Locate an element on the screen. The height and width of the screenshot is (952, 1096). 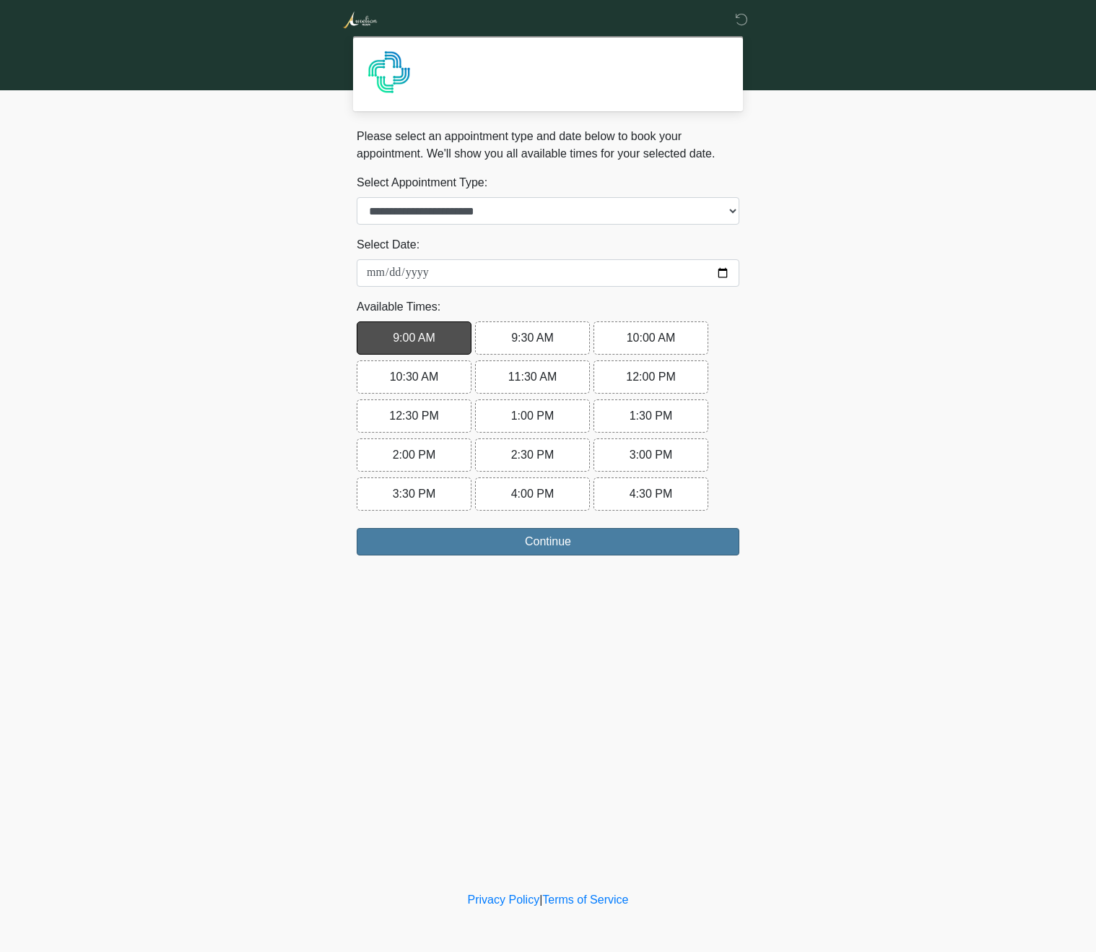
a: Privacy Policy is located at coordinates (504, 899).